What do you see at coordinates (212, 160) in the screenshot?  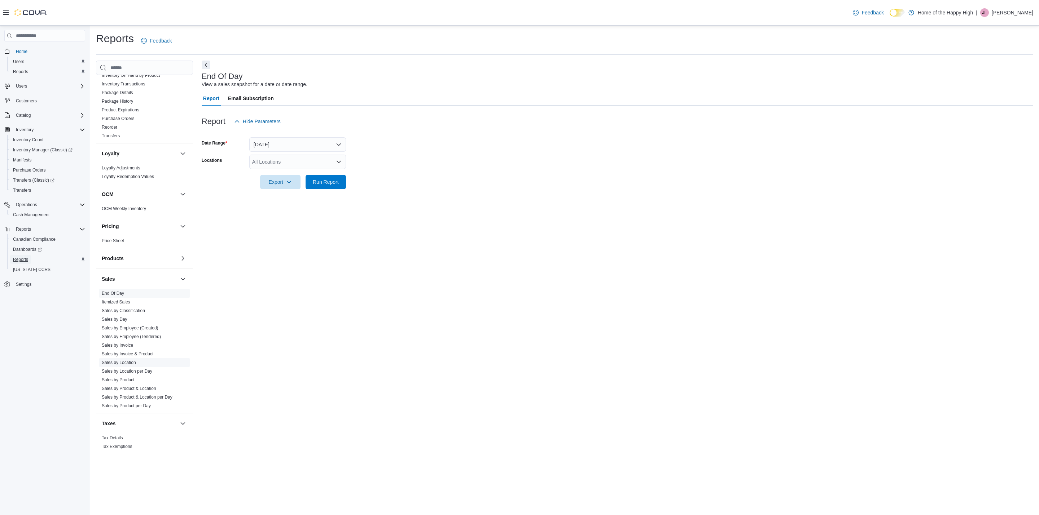 I see `label: Locations` at bounding box center [212, 160].